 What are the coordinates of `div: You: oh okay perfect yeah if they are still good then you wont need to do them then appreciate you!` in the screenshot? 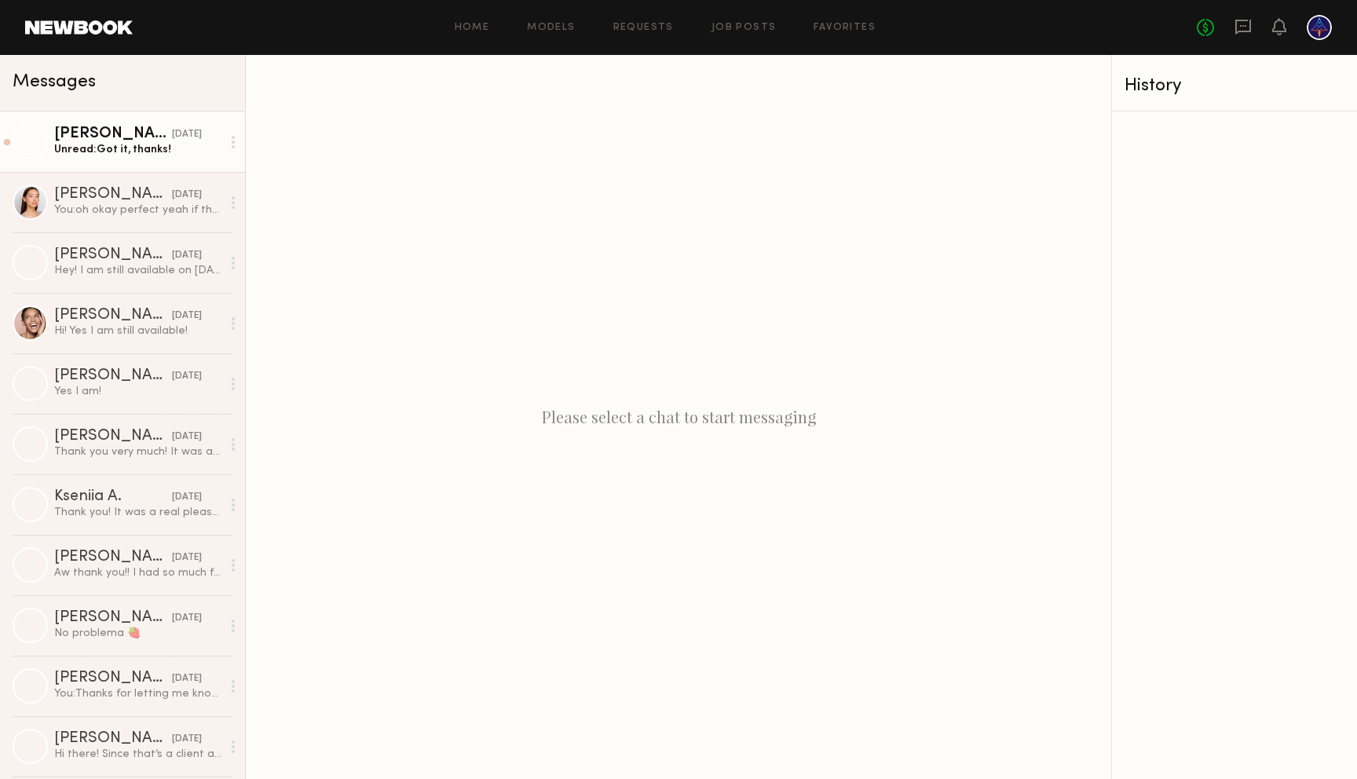 It's located at (137, 210).